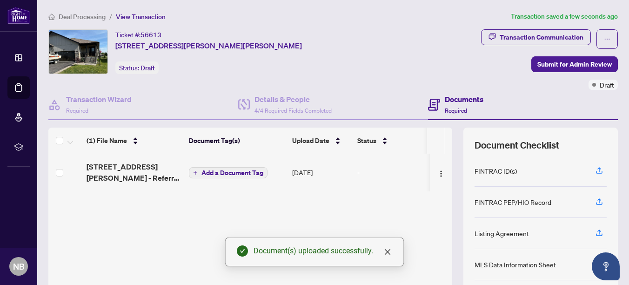 The image size is (629, 285). What do you see at coordinates (323, 251) in the screenshot?
I see `div: Document(s) uploaded successfully.` at bounding box center [323, 251].